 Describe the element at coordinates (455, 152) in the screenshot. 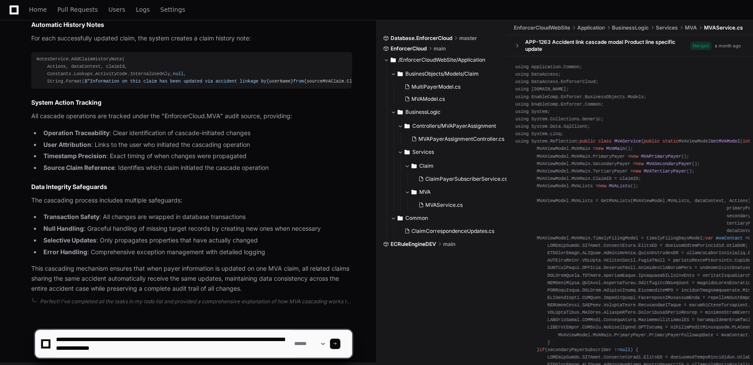

I see `button: Services` at that location.